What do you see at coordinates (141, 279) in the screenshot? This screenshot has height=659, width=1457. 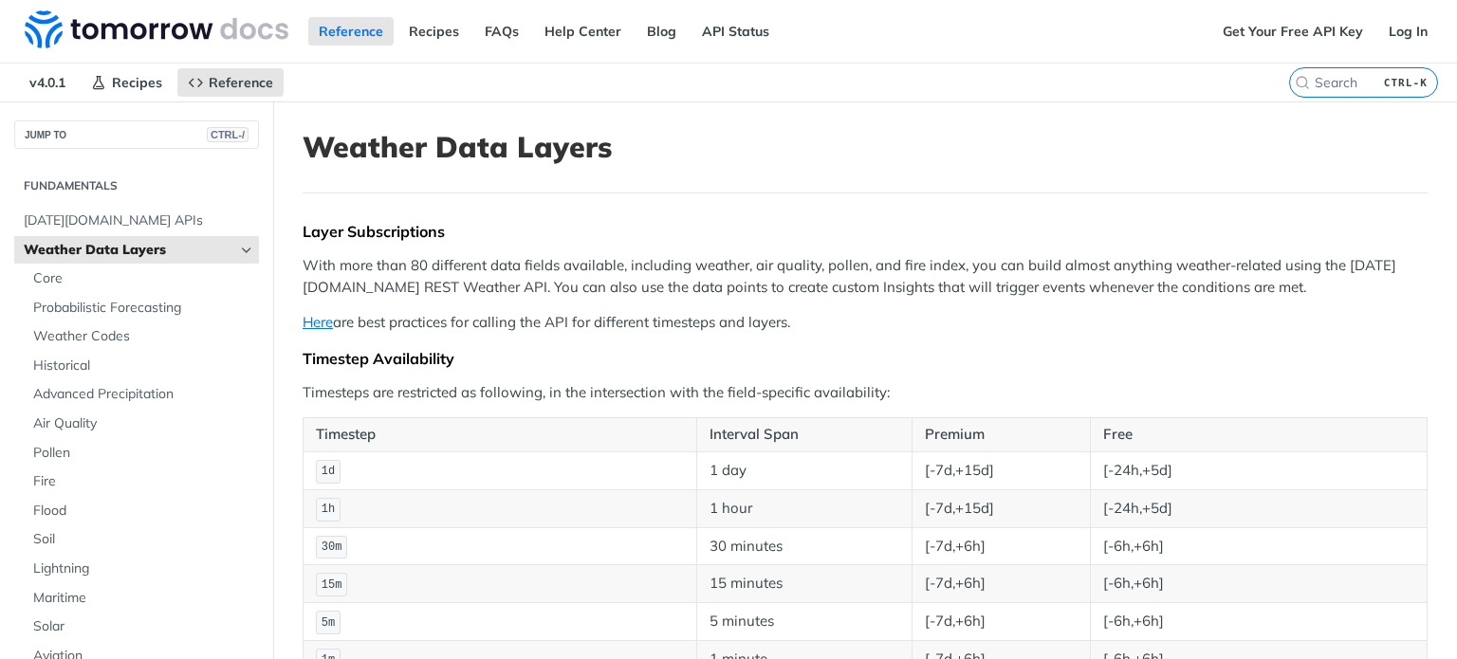 I see `a: Core` at bounding box center [141, 279].